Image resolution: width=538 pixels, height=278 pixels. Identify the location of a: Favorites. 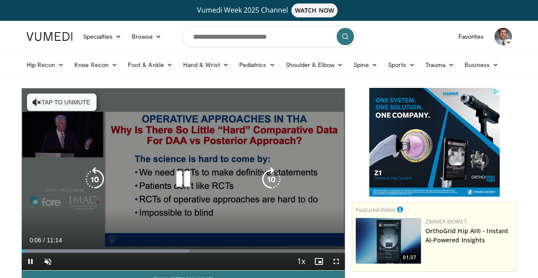
(471, 37).